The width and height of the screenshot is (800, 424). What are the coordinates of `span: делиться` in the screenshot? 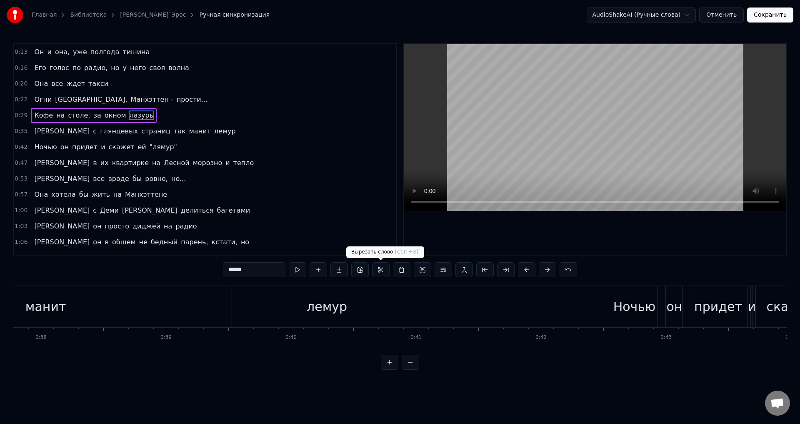 It's located at (197, 210).